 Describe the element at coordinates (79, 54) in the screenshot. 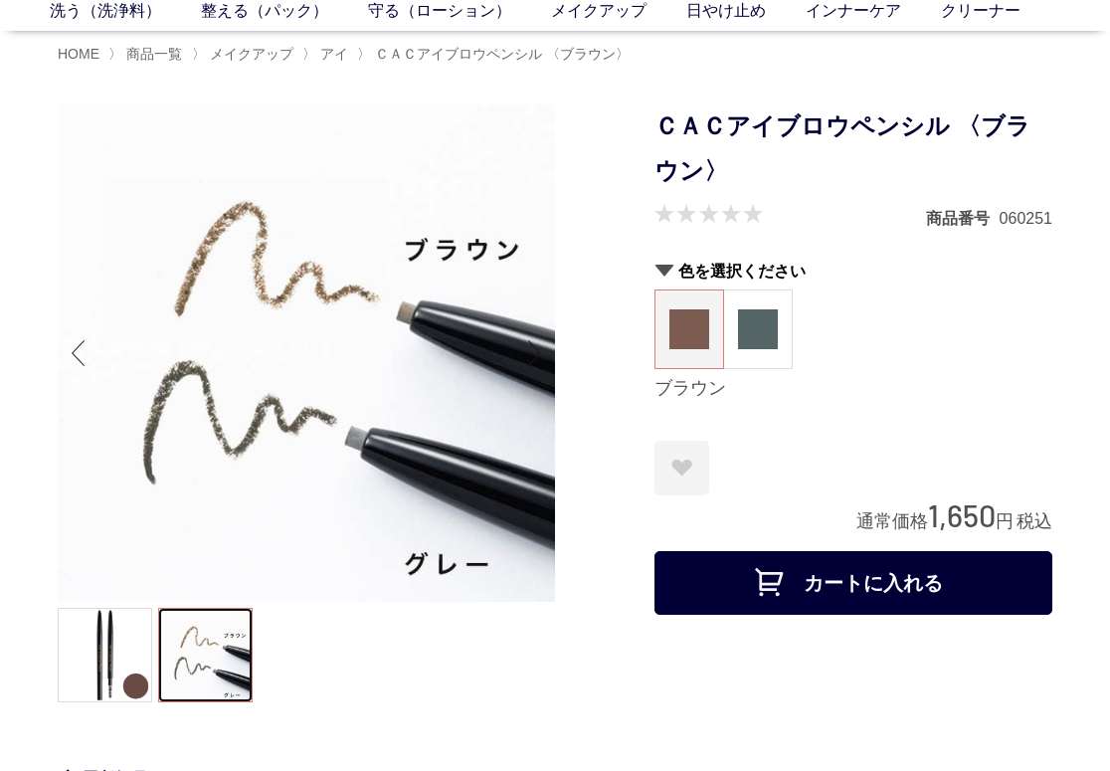

I see `a: HOME` at that location.